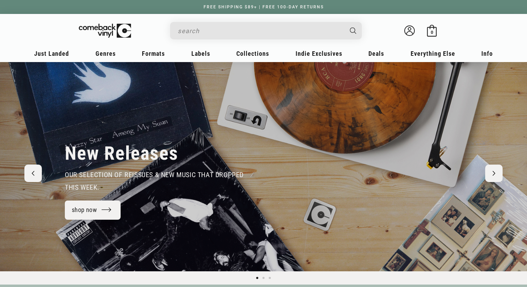 Image resolution: width=527 pixels, height=287 pixels. I want to click on span: Everything Else, so click(433, 53).